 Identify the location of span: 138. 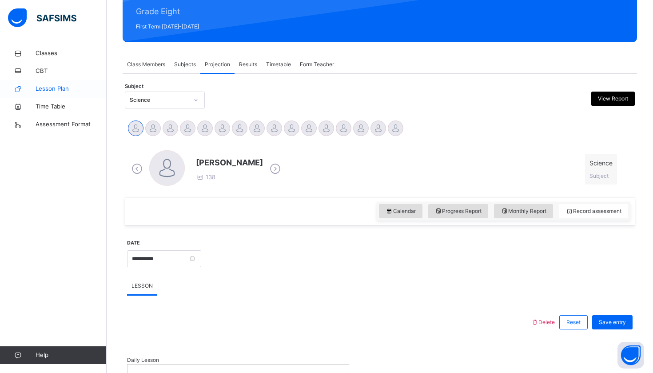
(206, 177).